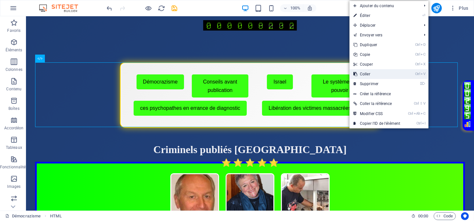  I want to click on i: Alt, so click(417, 114).